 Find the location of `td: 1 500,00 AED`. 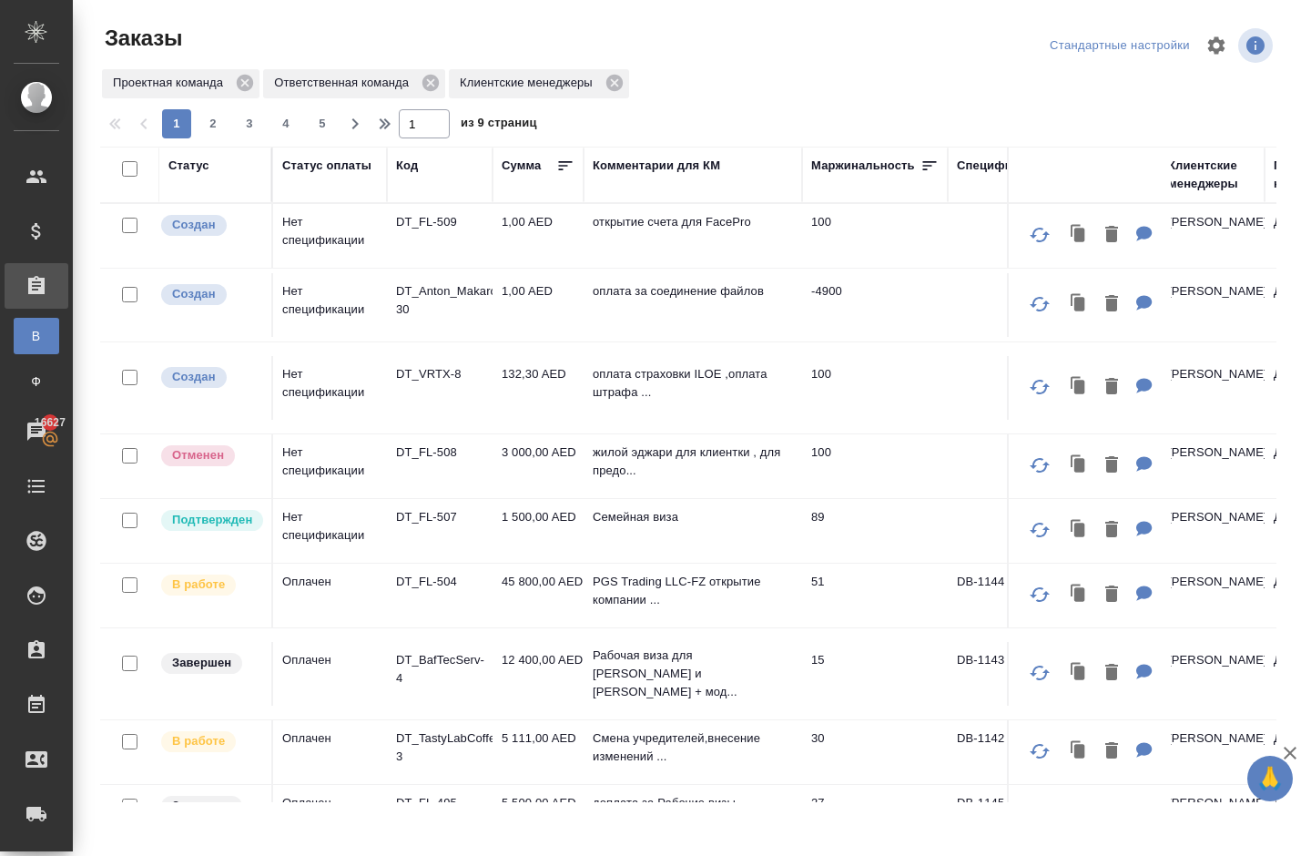

td: 1 500,00 AED is located at coordinates (538, 531).